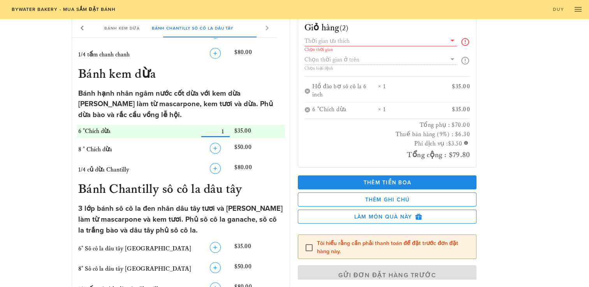  What do you see at coordinates (438, 143) in the screenshot?
I see `font: Phí dịch vụ :` at bounding box center [438, 143].